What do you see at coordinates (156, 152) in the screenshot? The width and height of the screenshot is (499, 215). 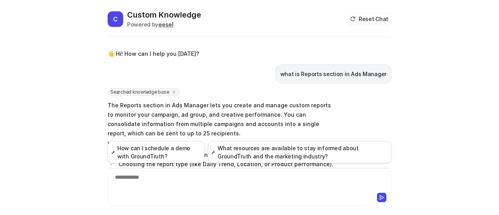 I see `button: How can I schedule a demo with GroundTruth?` at bounding box center [156, 152].